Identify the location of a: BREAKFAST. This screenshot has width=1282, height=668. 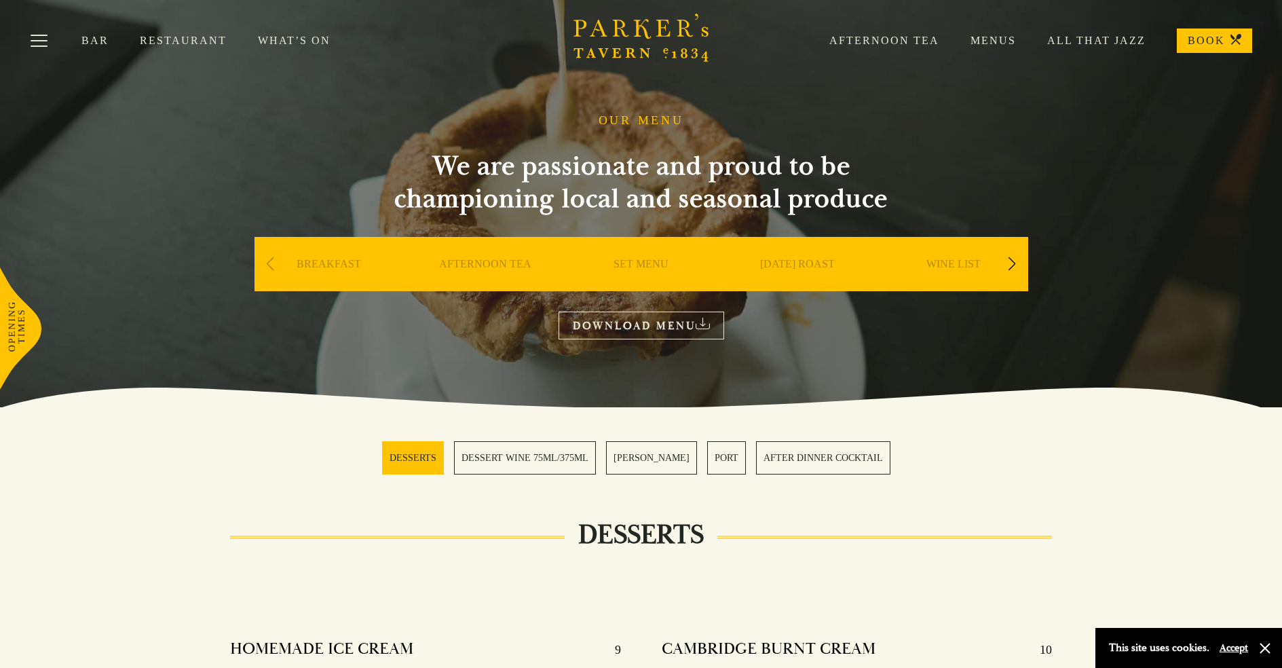
(329, 284).